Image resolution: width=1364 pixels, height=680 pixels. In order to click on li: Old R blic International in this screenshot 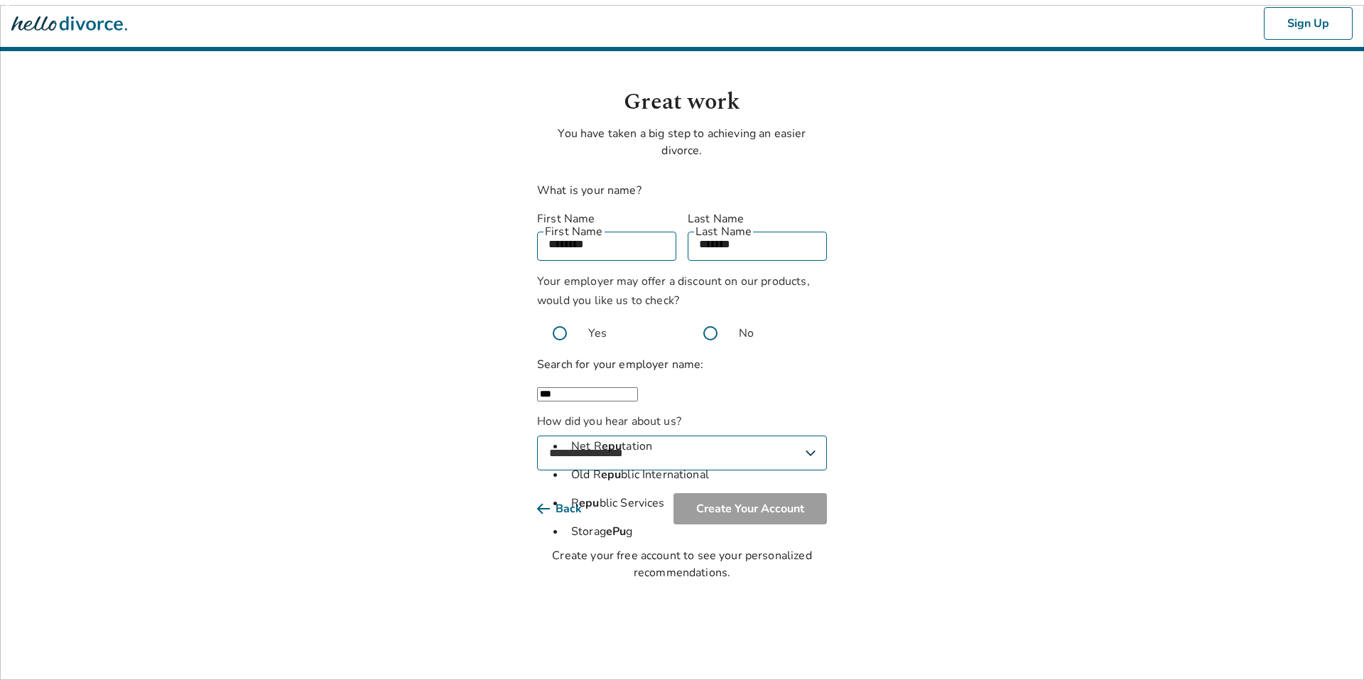, I will do `click(696, 475)`.